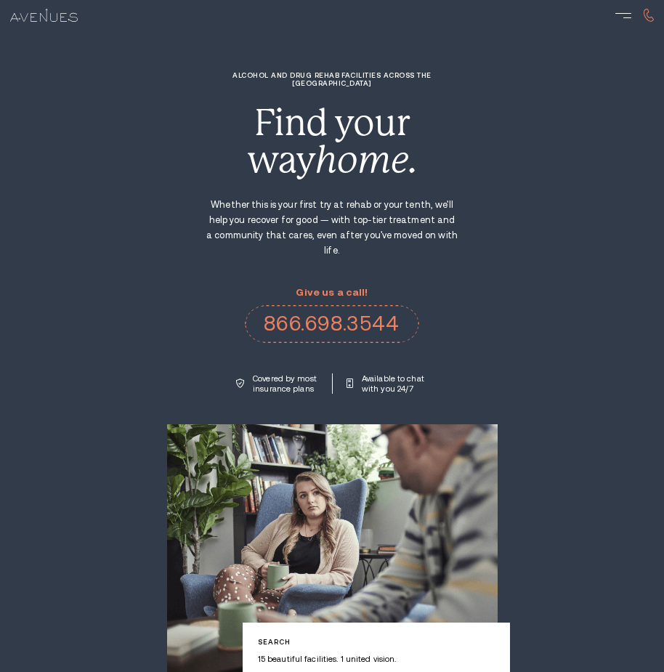 The height and width of the screenshot is (672, 664). I want to click on p: Search, so click(376, 641).